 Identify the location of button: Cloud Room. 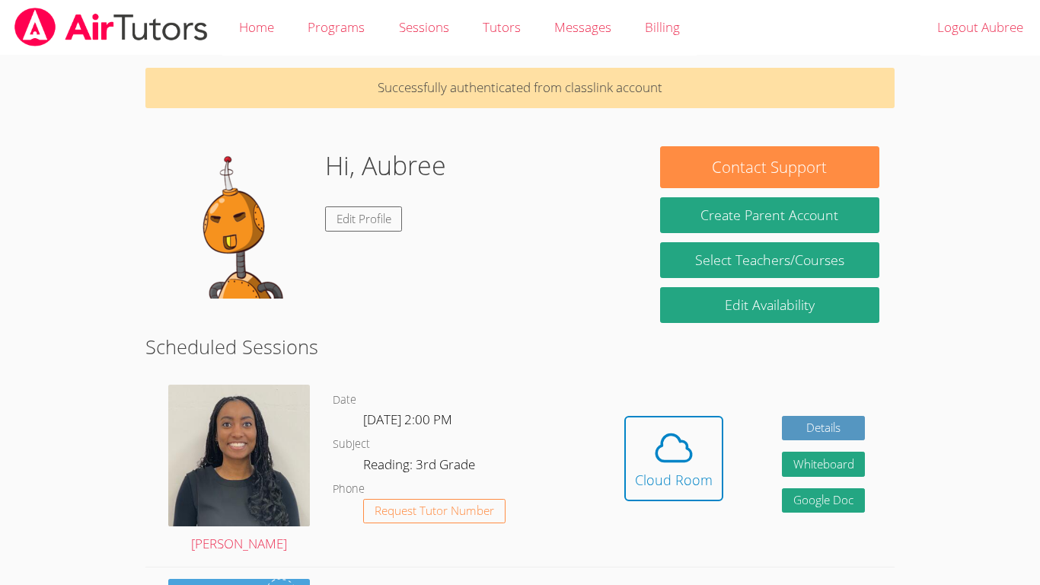
(674, 458).